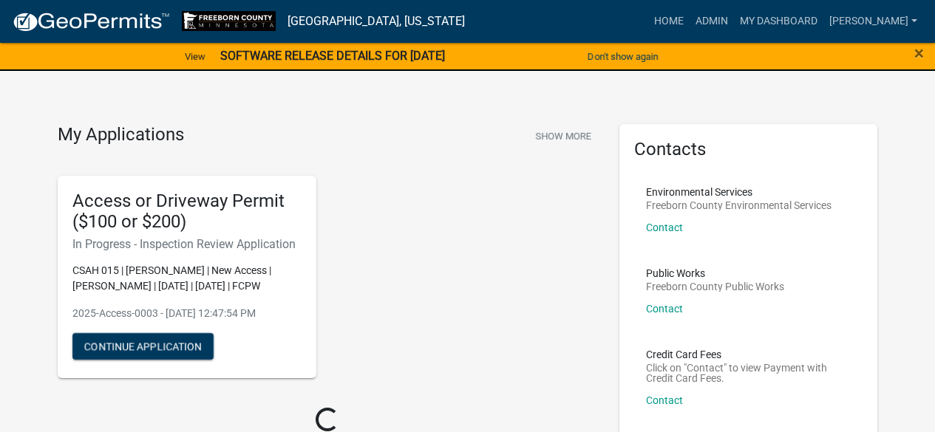  What do you see at coordinates (712, 21) in the screenshot?
I see `a: Admin` at bounding box center [712, 21].